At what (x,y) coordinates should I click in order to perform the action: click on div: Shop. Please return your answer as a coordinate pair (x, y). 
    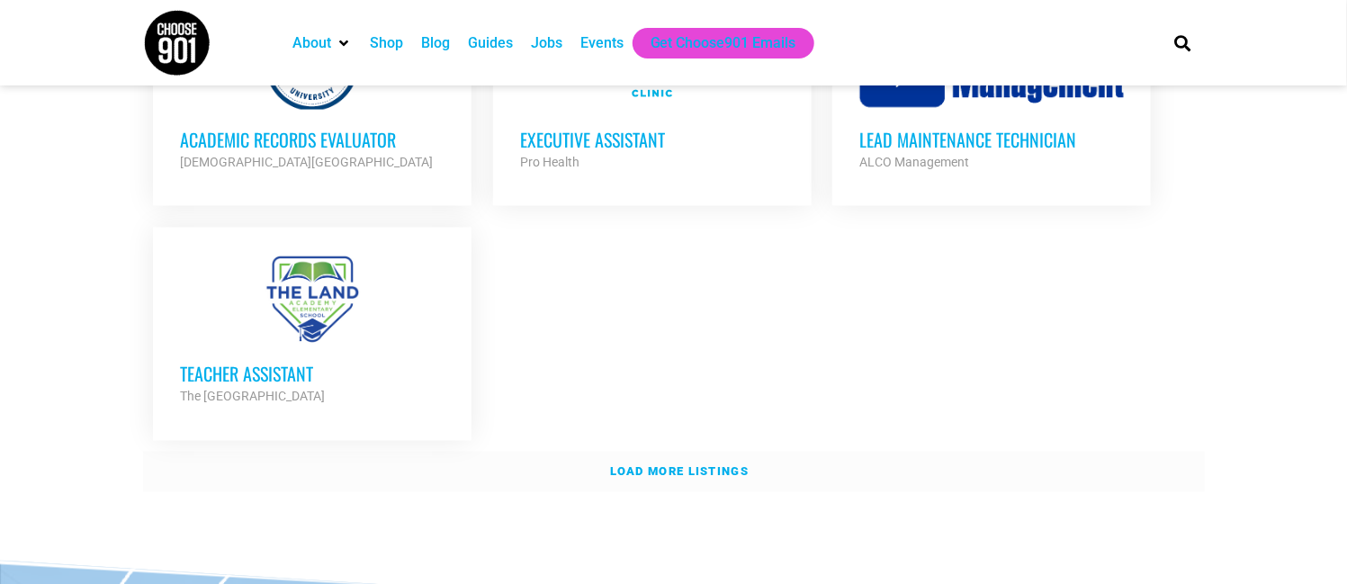
    Looking at the image, I should click on (386, 43).